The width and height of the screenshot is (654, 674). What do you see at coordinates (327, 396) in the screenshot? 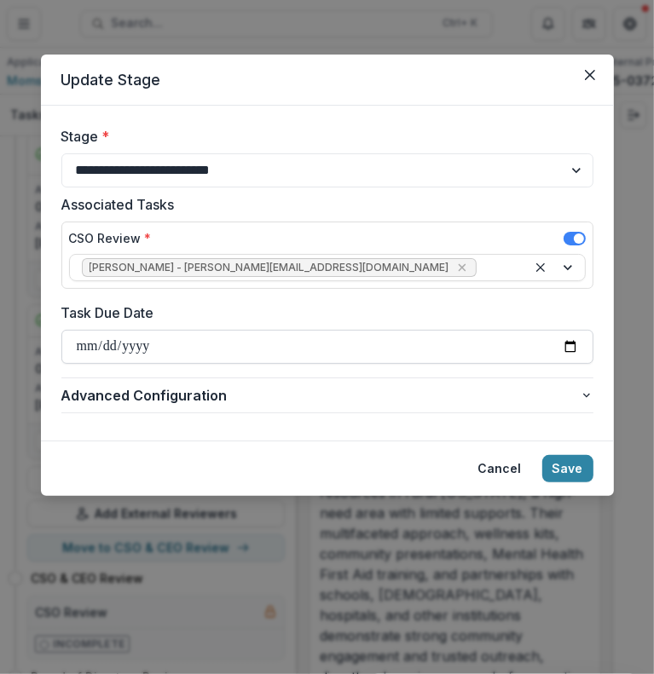
I see `button: Advanced Configuration` at bounding box center [327, 396].